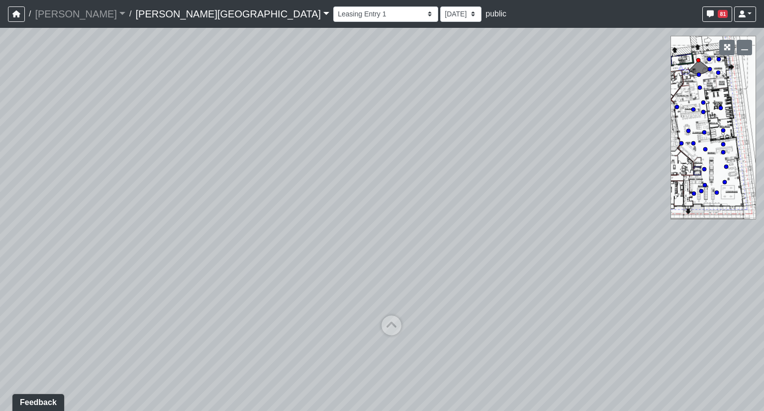 The image size is (764, 411). What do you see at coordinates (723, 14) in the screenshot?
I see `span: 81` at bounding box center [723, 14].